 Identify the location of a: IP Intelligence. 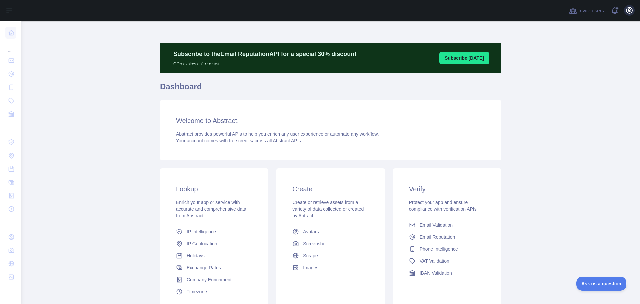
(214, 231).